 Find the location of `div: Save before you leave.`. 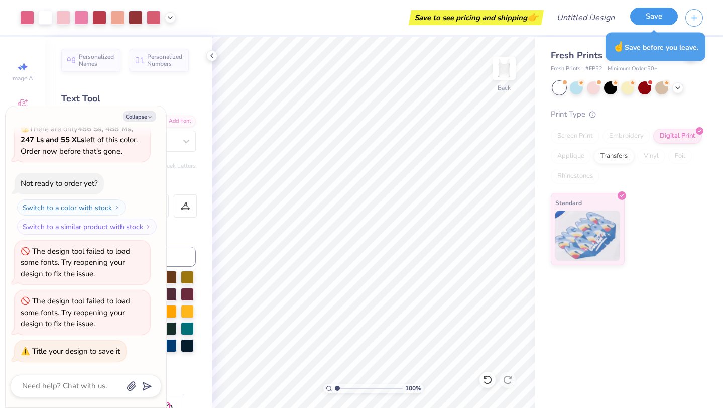

div: Save before you leave. is located at coordinates (655, 47).